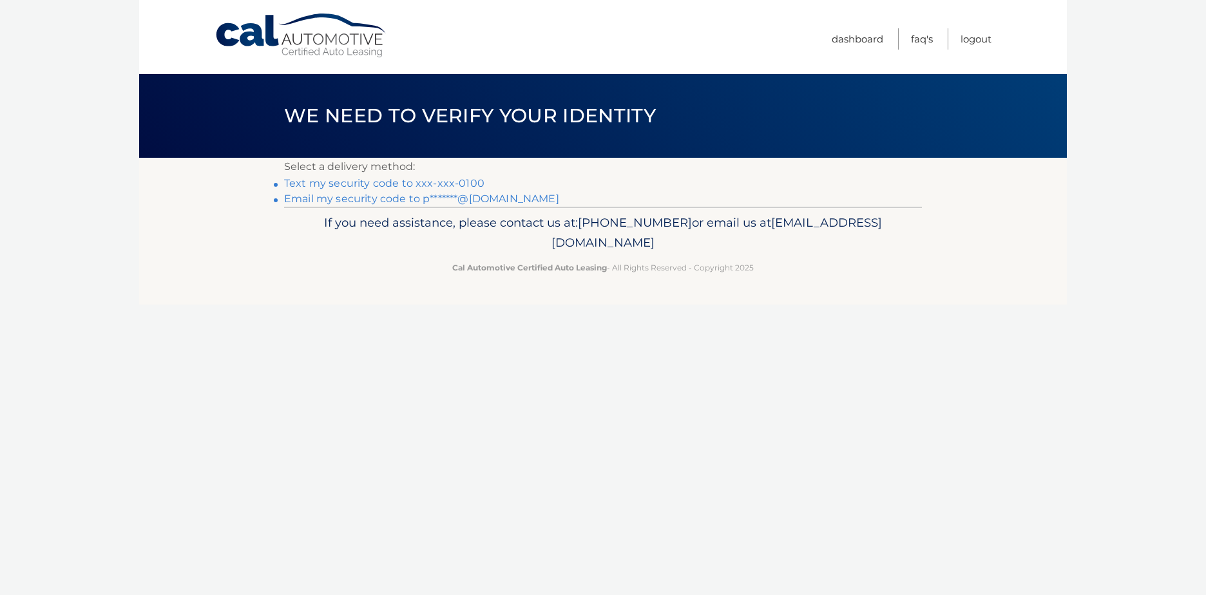 The width and height of the screenshot is (1206, 595). I want to click on a: Text my security code to xxx-xxx-0100, so click(384, 183).